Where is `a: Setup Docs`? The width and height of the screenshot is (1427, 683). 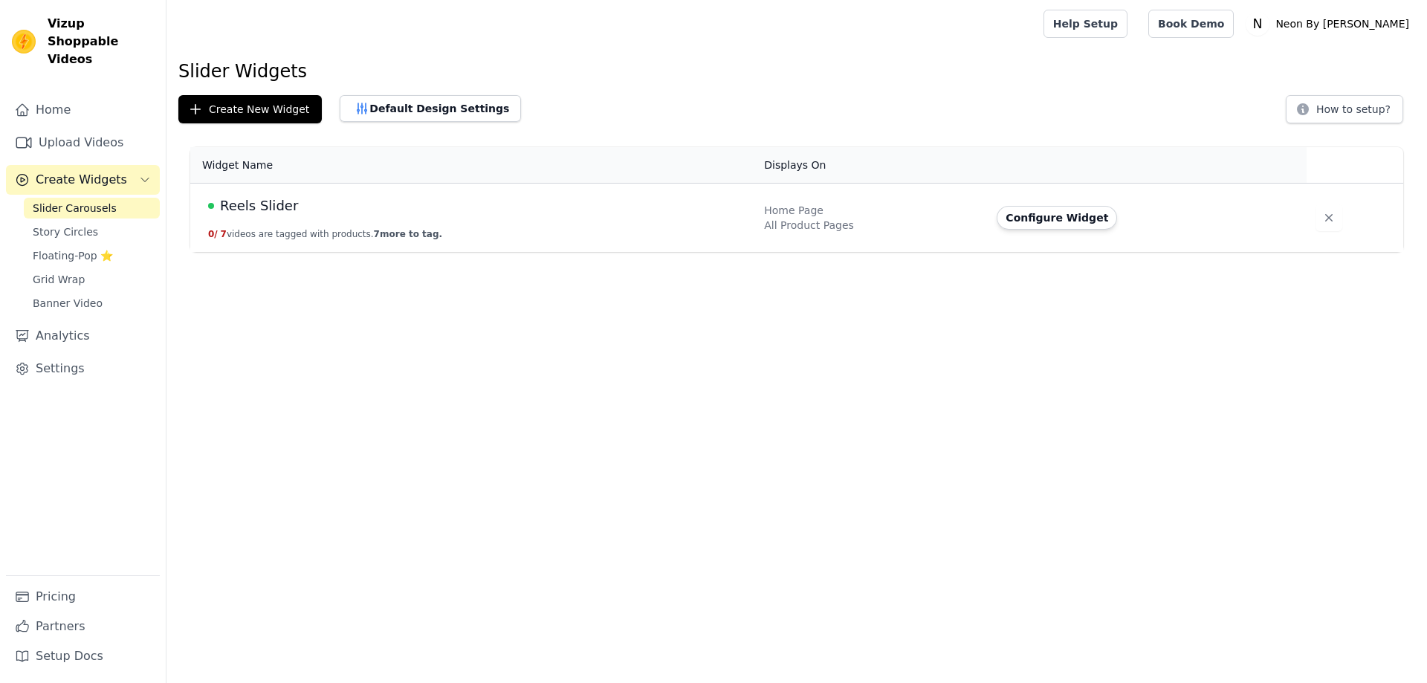 a: Setup Docs is located at coordinates (82, 656).